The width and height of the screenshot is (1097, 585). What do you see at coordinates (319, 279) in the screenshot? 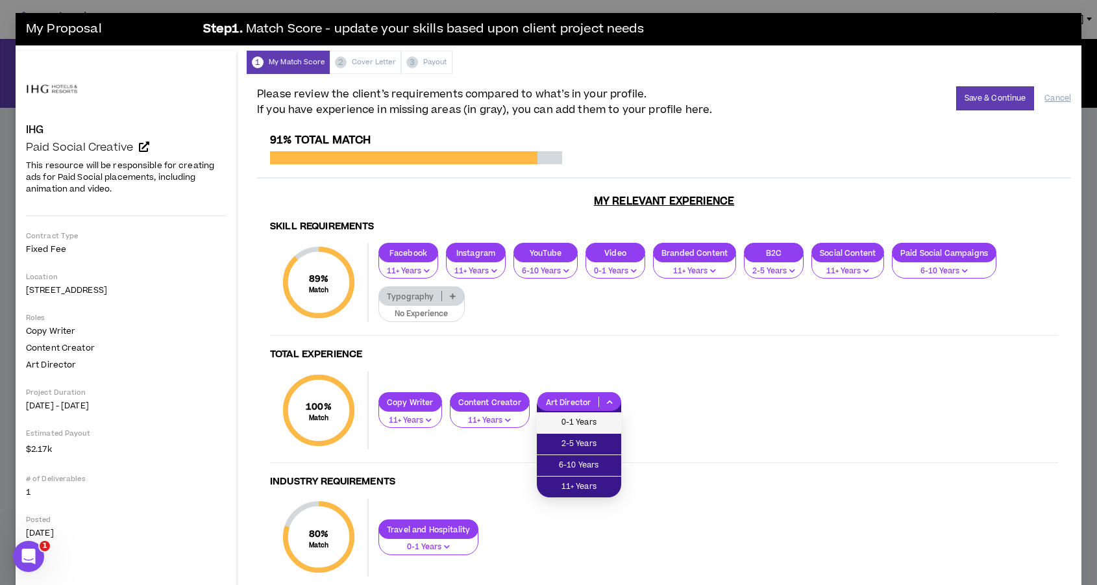
I see `span: 89 %` at bounding box center [319, 279].